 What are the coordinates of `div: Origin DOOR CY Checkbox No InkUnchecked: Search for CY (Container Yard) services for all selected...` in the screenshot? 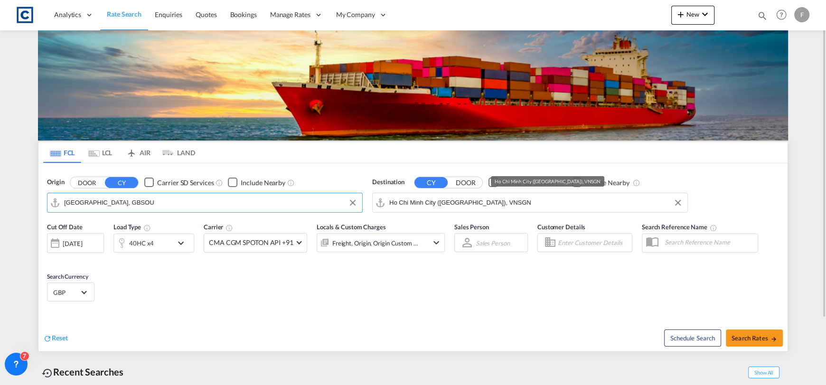 It's located at (413, 257).